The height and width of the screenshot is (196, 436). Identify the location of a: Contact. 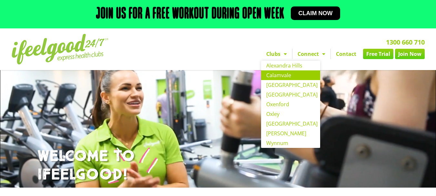
(346, 54).